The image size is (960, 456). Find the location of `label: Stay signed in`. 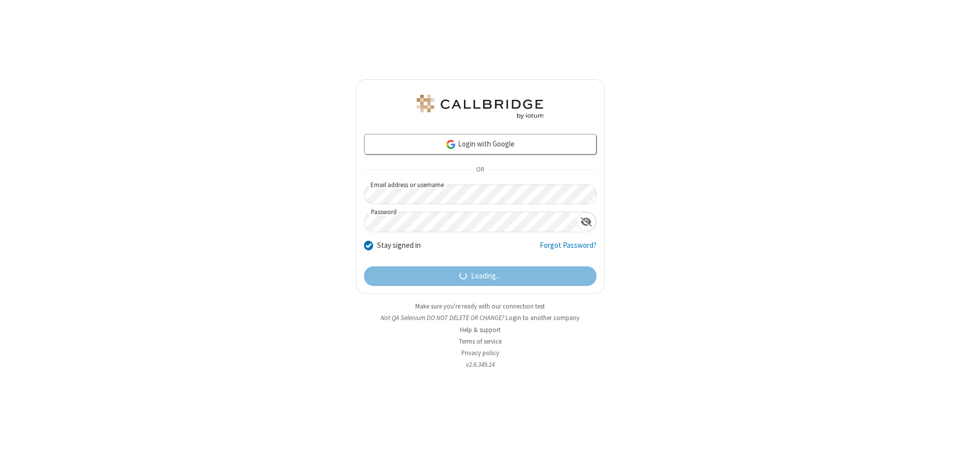

label: Stay signed in is located at coordinates (399, 246).